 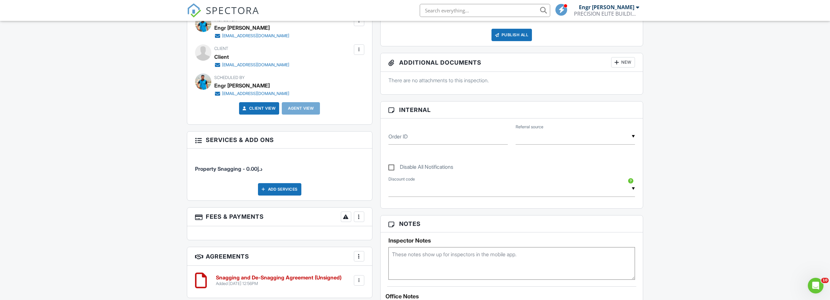 What do you see at coordinates (402, 179) in the screenshot?
I see `label: Discount code` at bounding box center [402, 179].